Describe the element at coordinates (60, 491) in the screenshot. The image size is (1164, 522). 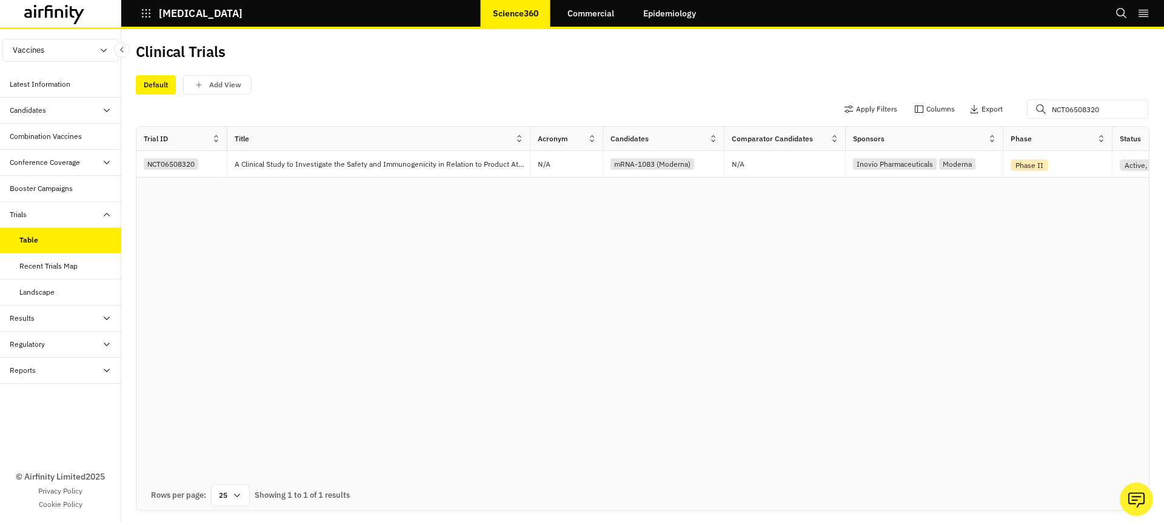
I see `a: Privacy Policy` at that location.